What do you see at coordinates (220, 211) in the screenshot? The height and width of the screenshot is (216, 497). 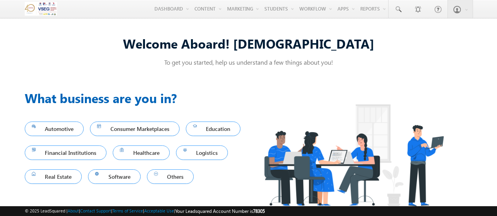 I see `span: Your Leadsquared Account Number is` at bounding box center [220, 211].